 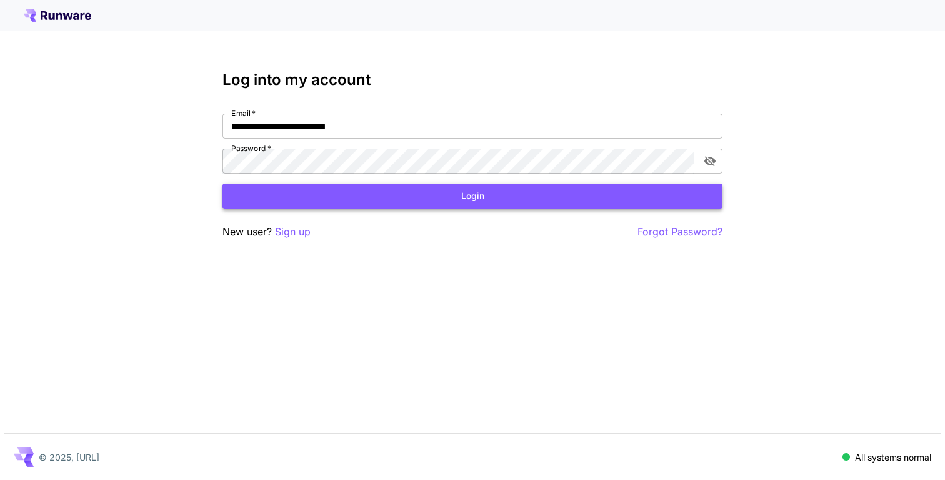 What do you see at coordinates (893, 457) in the screenshot?
I see `p: All systems normal` at bounding box center [893, 457].